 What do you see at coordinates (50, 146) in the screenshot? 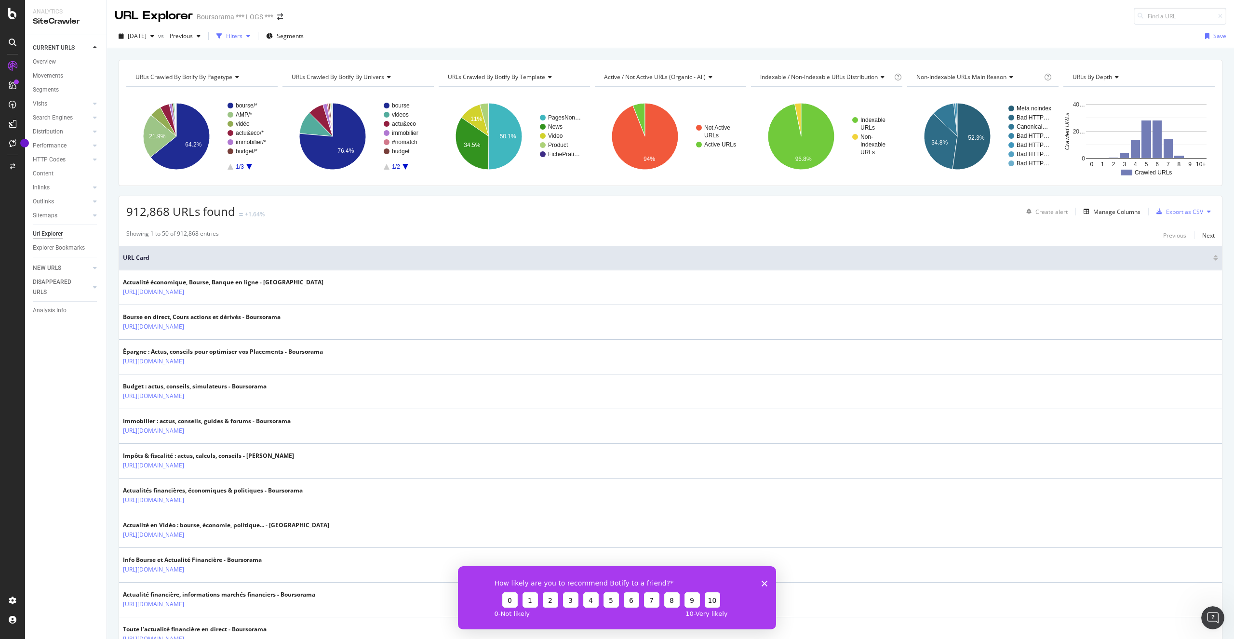
I see `div: Performance` at bounding box center [50, 146].